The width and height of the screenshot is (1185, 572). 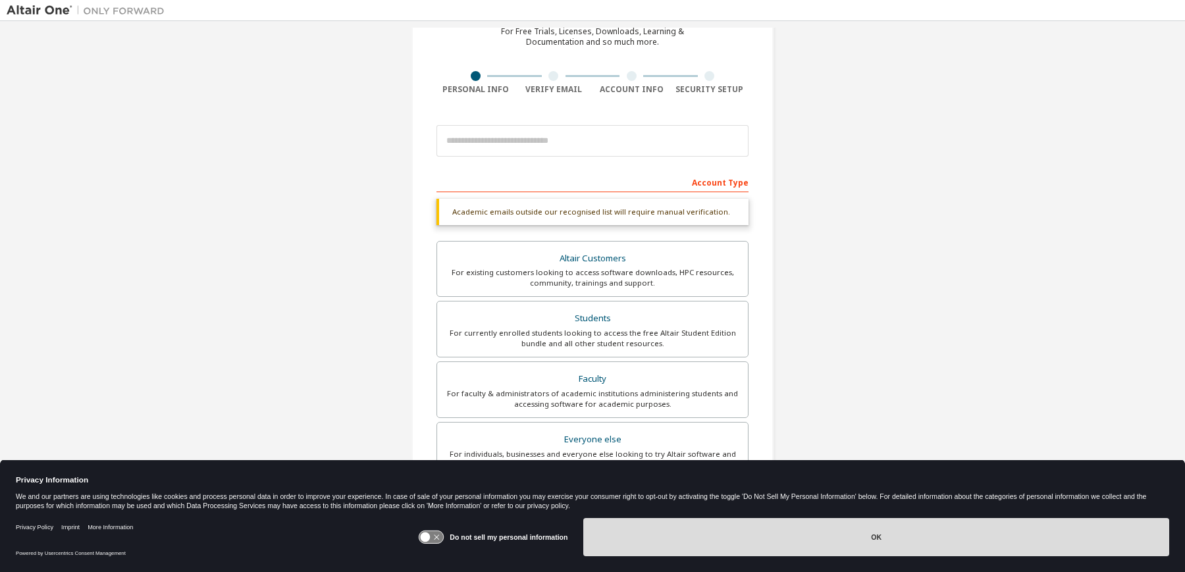 I want to click on div: Everyone else, so click(x=592, y=440).